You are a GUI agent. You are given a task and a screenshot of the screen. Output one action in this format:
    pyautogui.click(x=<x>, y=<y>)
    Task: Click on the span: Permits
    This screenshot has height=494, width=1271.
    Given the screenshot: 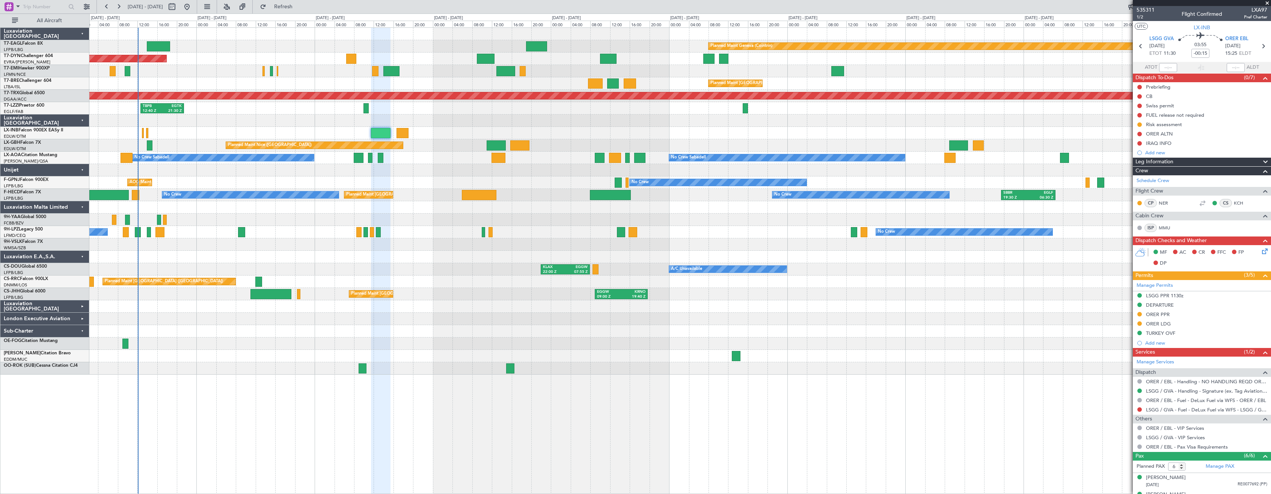 What is the action you would take?
    pyautogui.click(x=1144, y=276)
    